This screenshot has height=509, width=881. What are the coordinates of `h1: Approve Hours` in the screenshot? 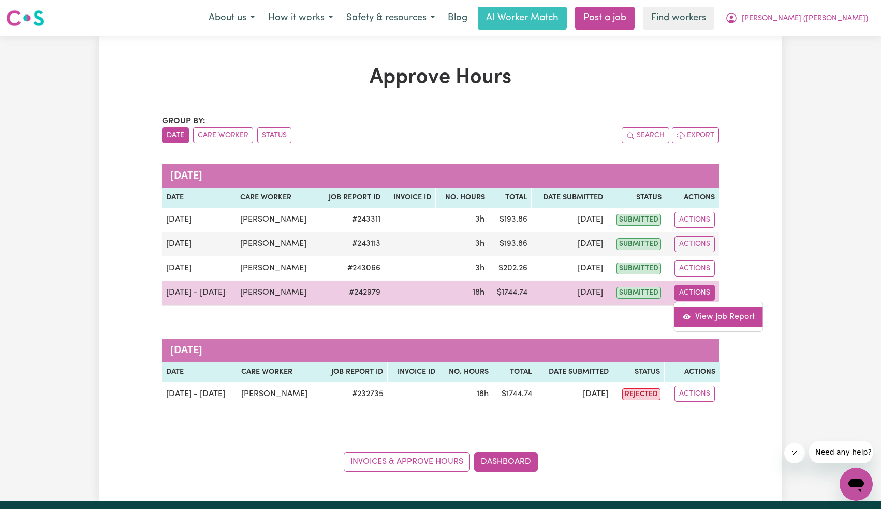 It's located at (441, 78).